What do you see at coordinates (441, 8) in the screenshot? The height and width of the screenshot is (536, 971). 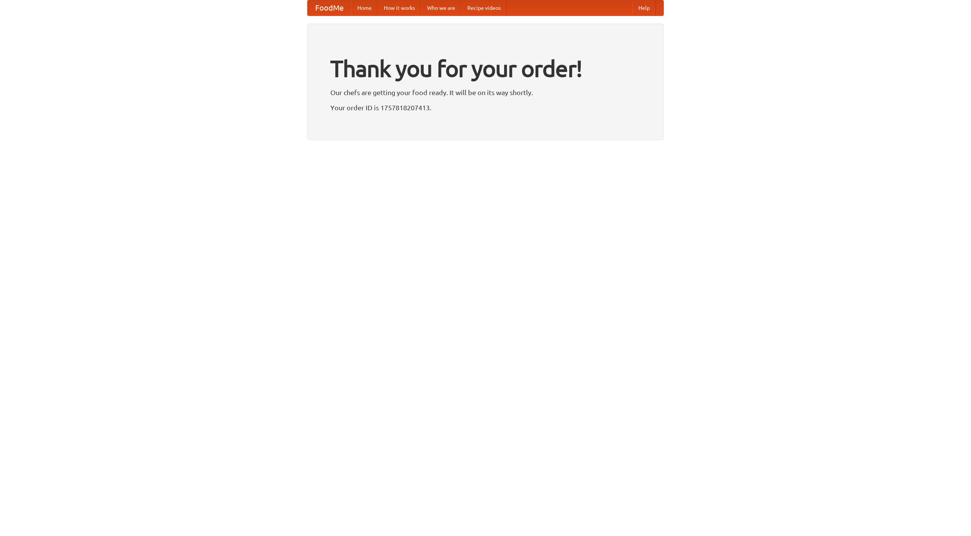 I see `a: Who we are` at bounding box center [441, 8].